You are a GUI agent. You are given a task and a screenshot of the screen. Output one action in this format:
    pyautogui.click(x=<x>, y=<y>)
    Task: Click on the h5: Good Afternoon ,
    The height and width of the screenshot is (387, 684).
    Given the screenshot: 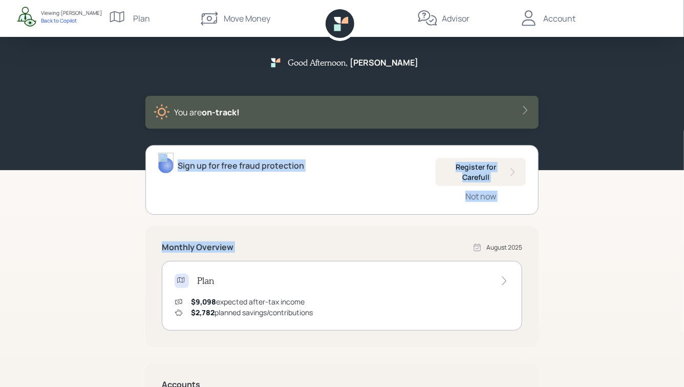 What is the action you would take?
    pyautogui.click(x=318, y=62)
    